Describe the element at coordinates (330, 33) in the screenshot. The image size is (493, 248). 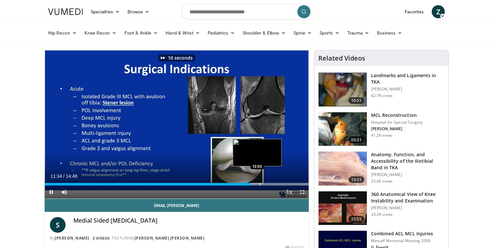
I see `a: Sports` at that location.